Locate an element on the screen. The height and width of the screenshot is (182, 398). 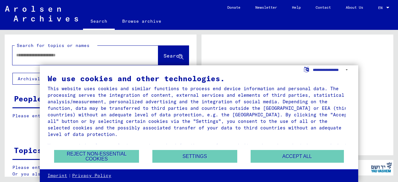
button: Accept all is located at coordinates (297, 156).